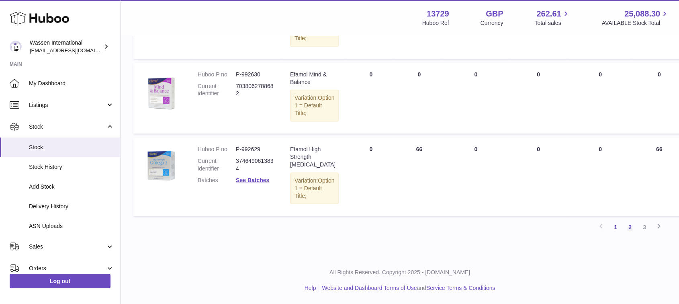  Describe the element at coordinates (552, 23) in the screenshot. I see `span: Total sales` at that location.